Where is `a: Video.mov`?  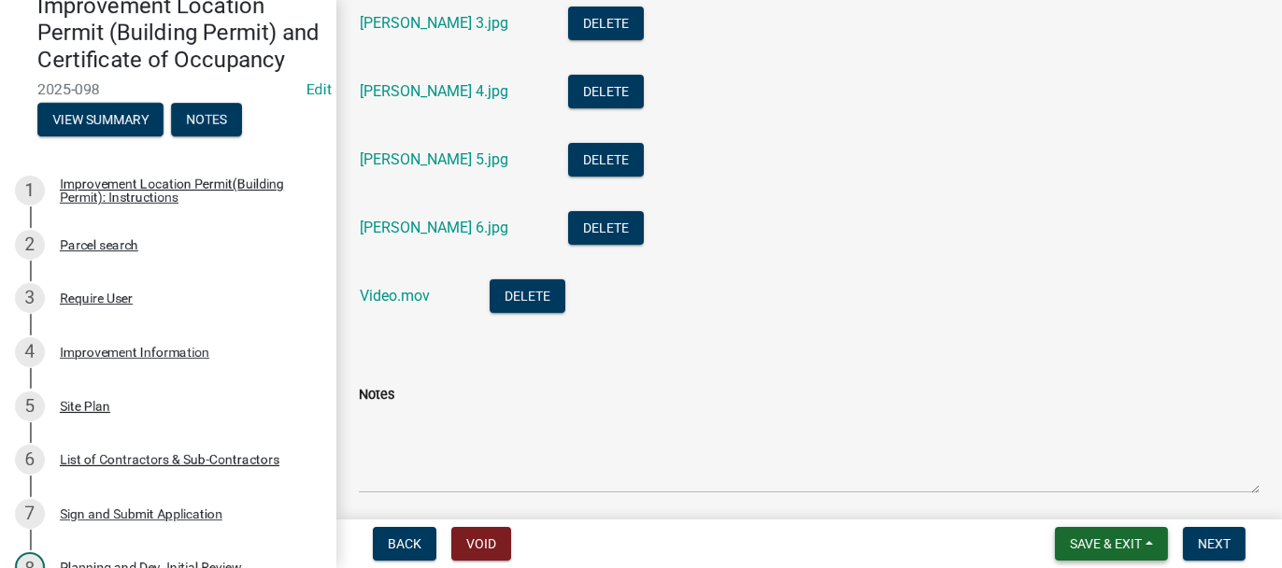 a: Video.mov is located at coordinates (394, 295).